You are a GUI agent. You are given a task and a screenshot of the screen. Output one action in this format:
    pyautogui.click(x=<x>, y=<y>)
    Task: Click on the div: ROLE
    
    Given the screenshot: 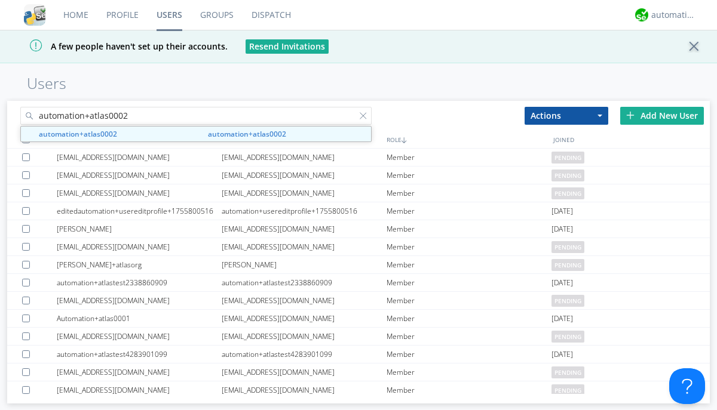 What is the action you would take?
    pyautogui.click(x=466, y=139)
    